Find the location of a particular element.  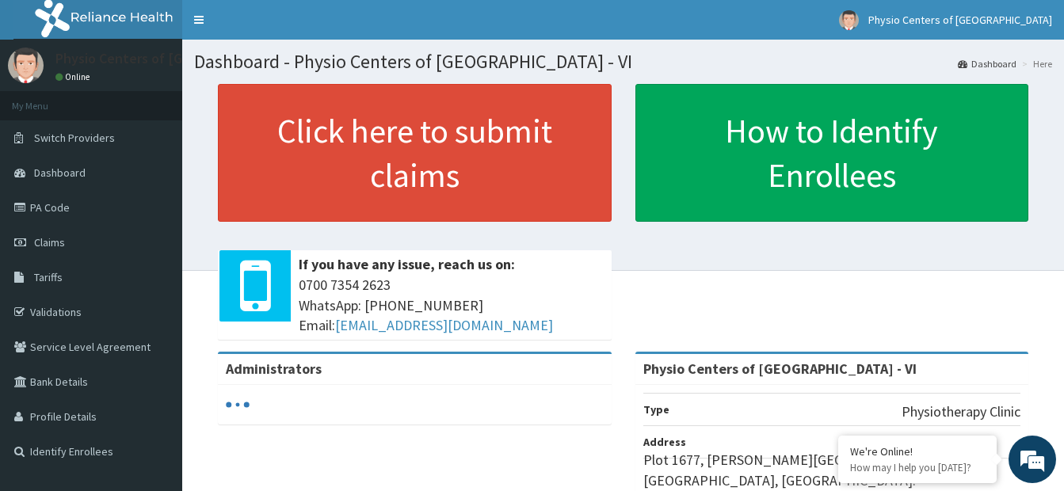

b: If you have any issue, reach us on: is located at coordinates (407, 264).